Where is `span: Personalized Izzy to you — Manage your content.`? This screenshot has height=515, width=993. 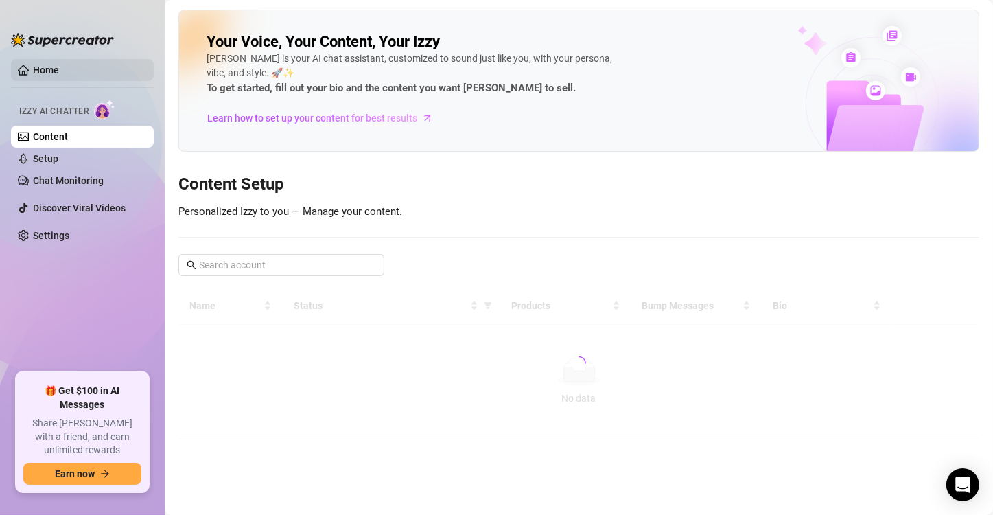
span: Personalized Izzy to you — Manage your content. is located at coordinates (290, 211).